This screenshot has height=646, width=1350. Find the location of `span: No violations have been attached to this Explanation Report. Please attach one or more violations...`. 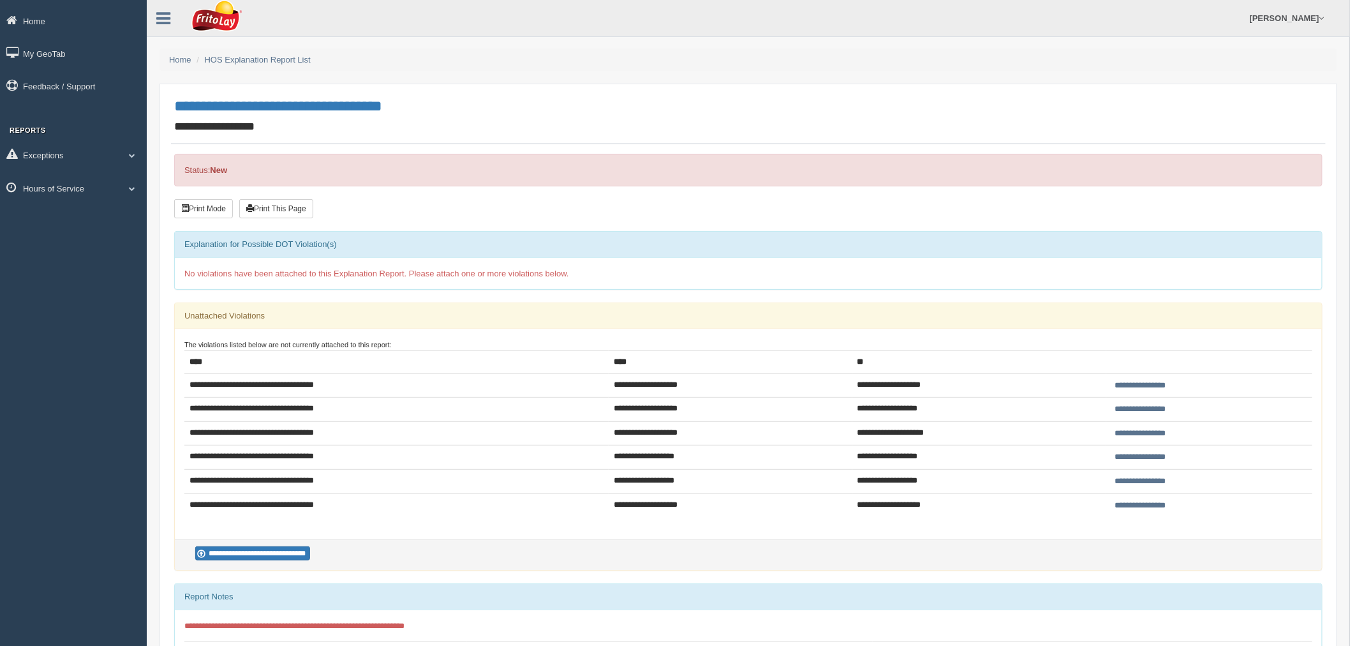

span: No violations have been attached to this Explanation Report. Please attach one or more violations... is located at coordinates (377, 273).